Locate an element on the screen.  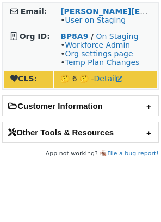
strong: Org ID: is located at coordinates (35, 36).